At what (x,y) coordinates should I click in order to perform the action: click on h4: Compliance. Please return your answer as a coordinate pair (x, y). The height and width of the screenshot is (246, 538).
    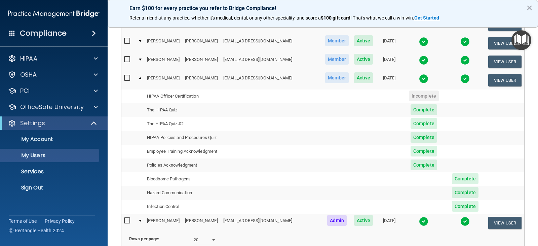
    Looking at the image, I should click on (43, 33).